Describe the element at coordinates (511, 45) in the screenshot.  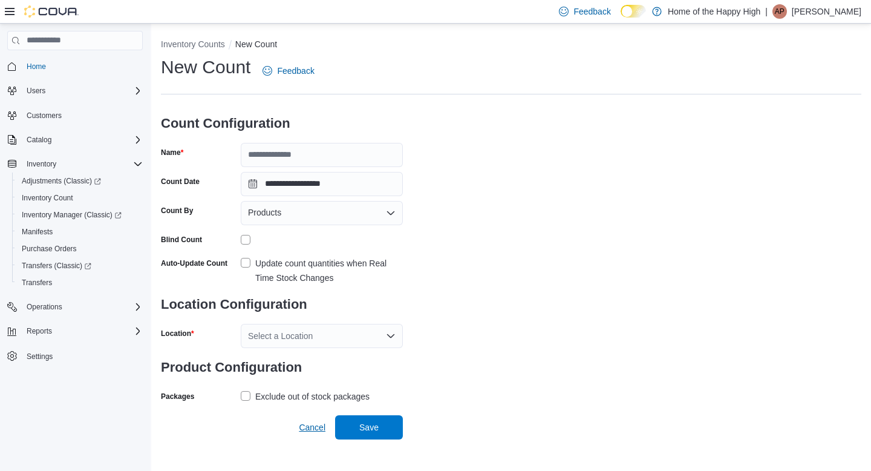
I see `nav: An example of EuiBreadcrumbs` at that location.